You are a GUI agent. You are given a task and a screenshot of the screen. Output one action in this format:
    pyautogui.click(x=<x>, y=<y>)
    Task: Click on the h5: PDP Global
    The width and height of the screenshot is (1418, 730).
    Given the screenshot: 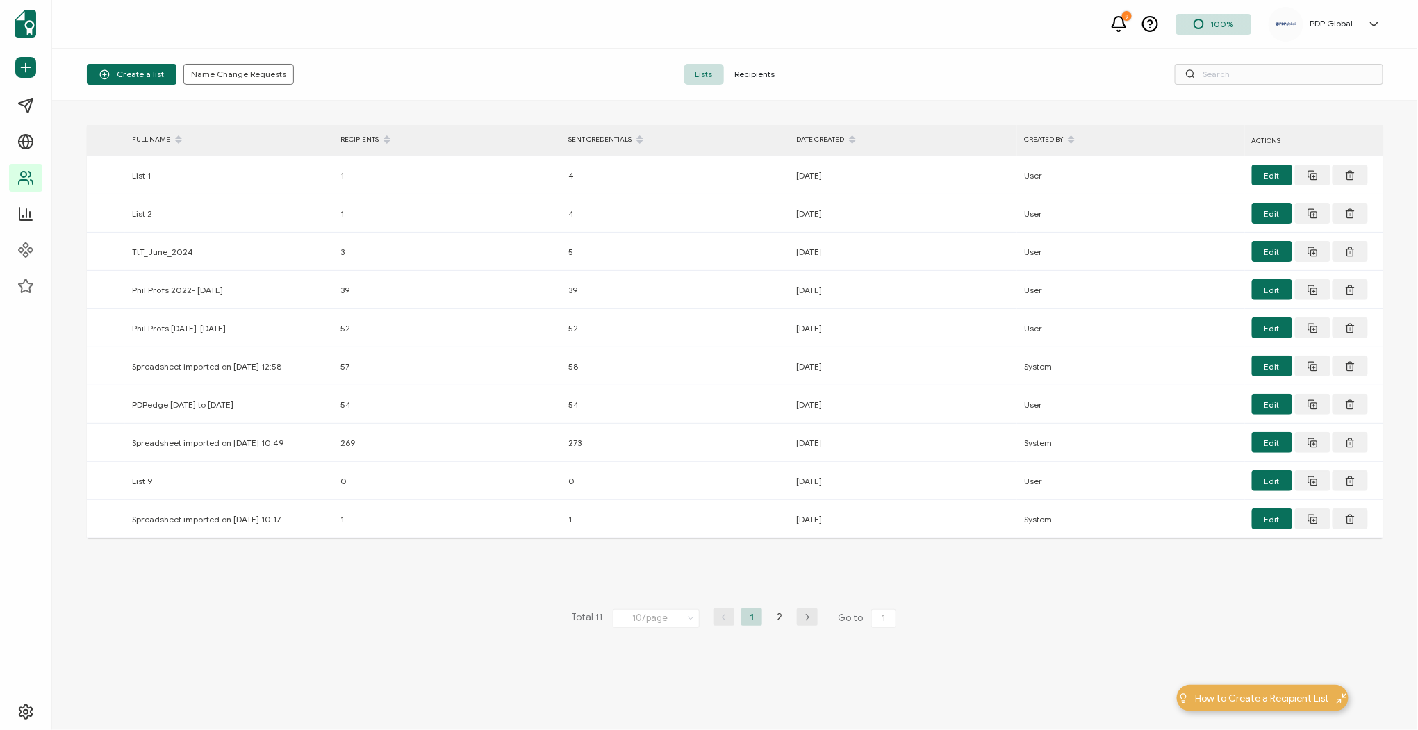 What is the action you would take?
    pyautogui.click(x=1331, y=24)
    